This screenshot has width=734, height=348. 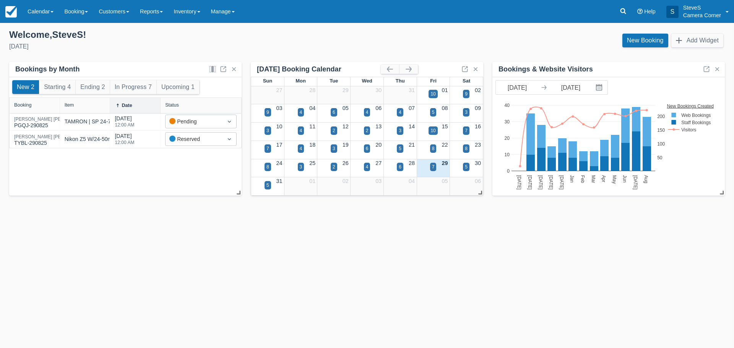 What do you see at coordinates (433, 81) in the screenshot?
I see `span: Fri` at bounding box center [433, 81].